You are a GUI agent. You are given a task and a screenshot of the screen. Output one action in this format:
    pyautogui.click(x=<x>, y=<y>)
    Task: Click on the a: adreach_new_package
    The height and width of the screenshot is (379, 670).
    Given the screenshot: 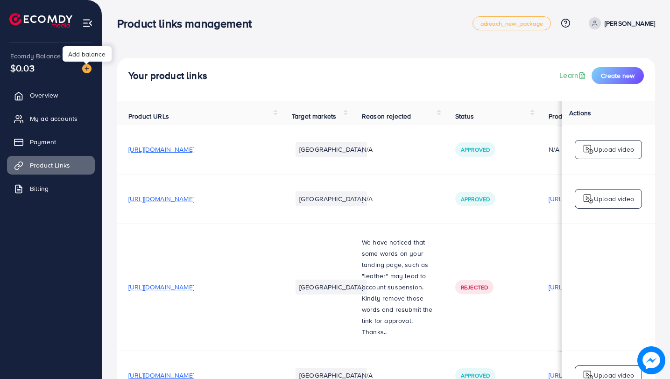 What is the action you would take?
    pyautogui.click(x=511, y=23)
    